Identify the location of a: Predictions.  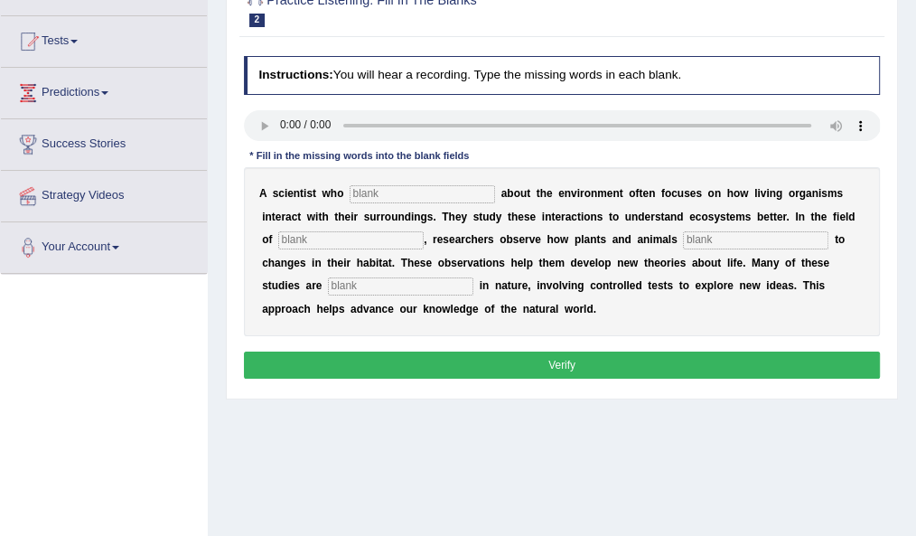
(104, 90).